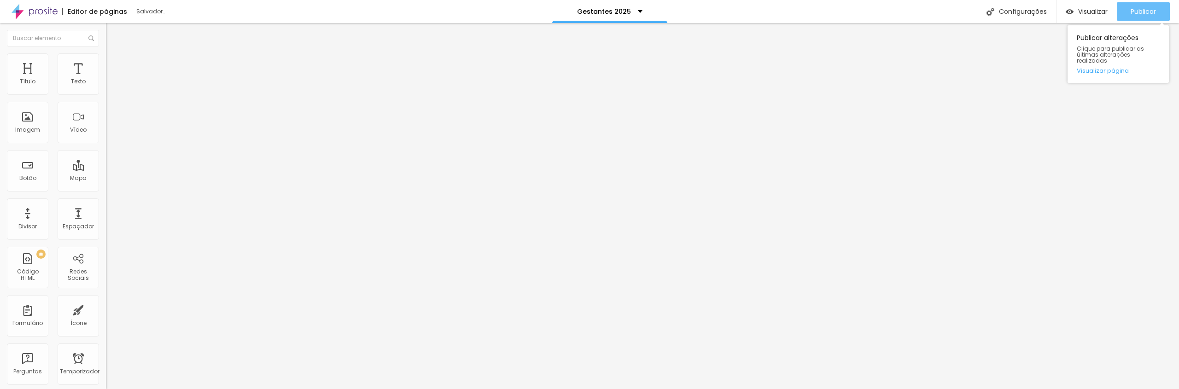 The image size is (1179, 389). What do you see at coordinates (78, 274) in the screenshot?
I see `font: Redes Sociais` at bounding box center [78, 274].